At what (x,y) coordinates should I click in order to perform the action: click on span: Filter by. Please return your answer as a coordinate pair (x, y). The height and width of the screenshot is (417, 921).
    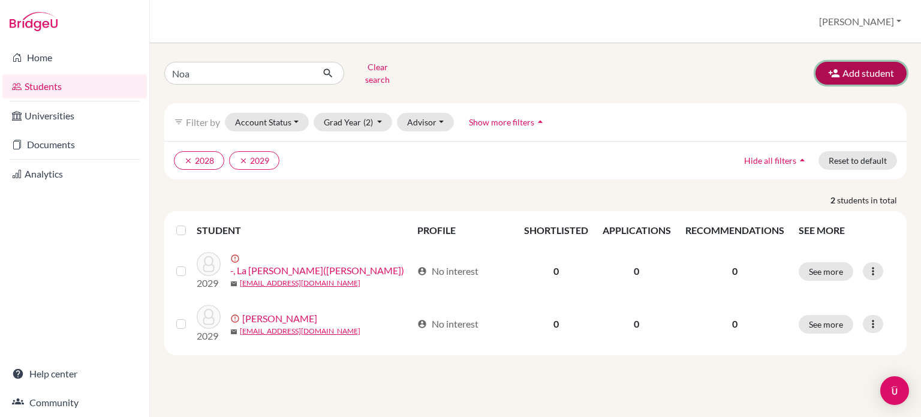
    Looking at the image, I should click on (203, 122).